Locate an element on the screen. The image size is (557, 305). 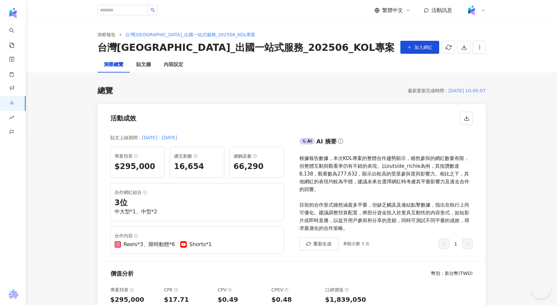
img: Kolr%20app%20icon%20%281%29.png is located at coordinates (471, 10).